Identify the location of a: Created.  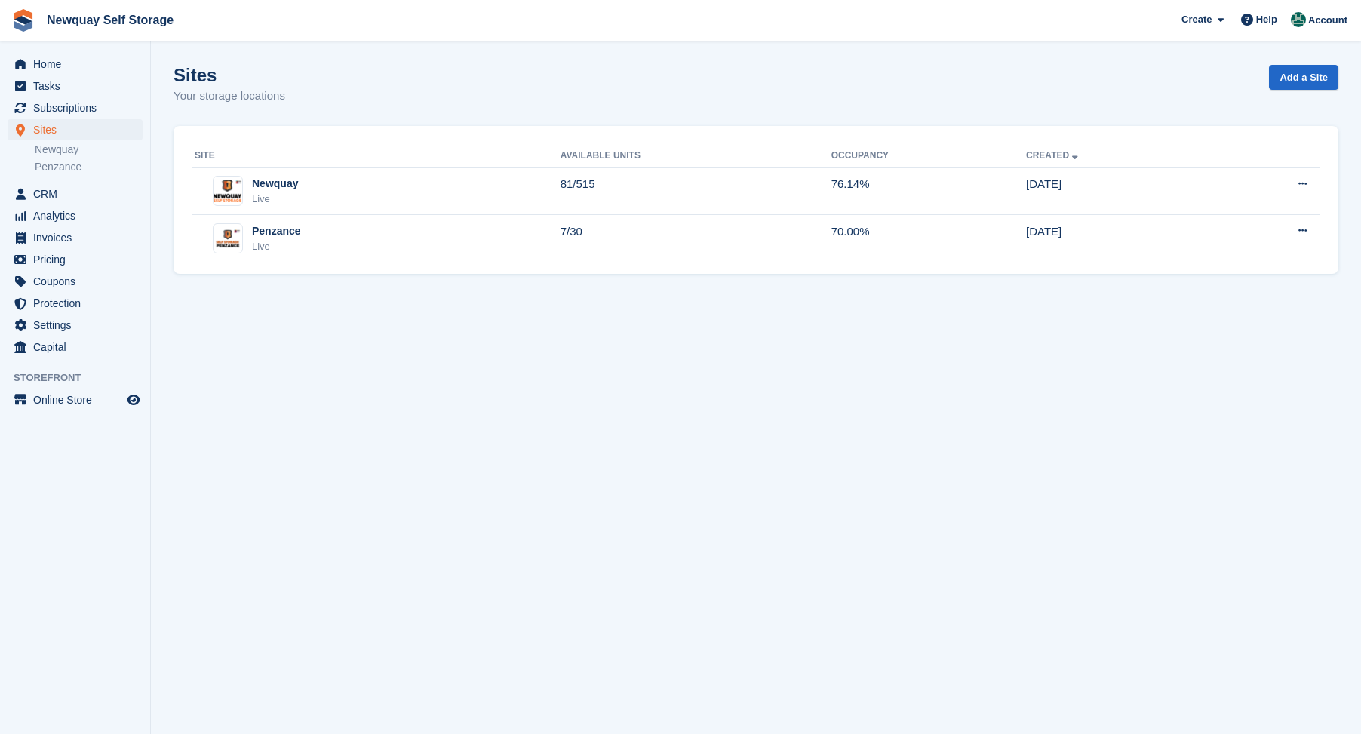
(1053, 155).